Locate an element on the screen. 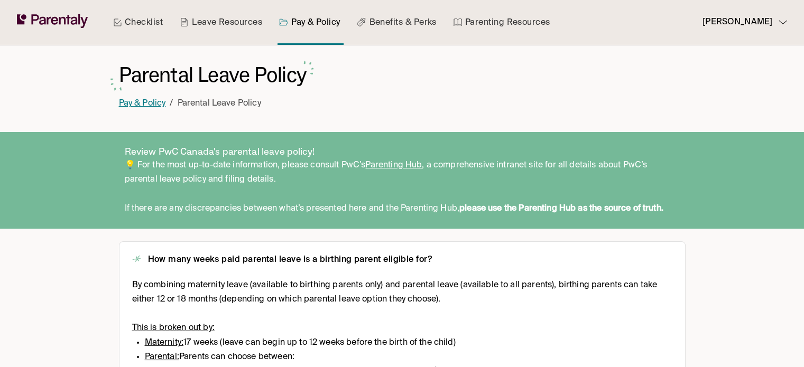  h3: Review PwC Canada's parental leave policy! is located at coordinates (402, 151).